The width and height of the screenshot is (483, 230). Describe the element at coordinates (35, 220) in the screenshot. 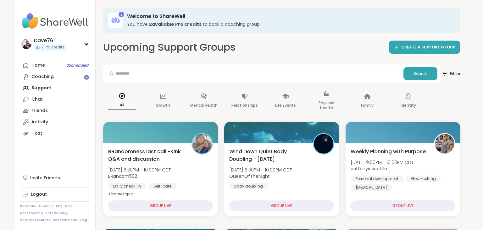

I see `a: Safety Resources` at that location.